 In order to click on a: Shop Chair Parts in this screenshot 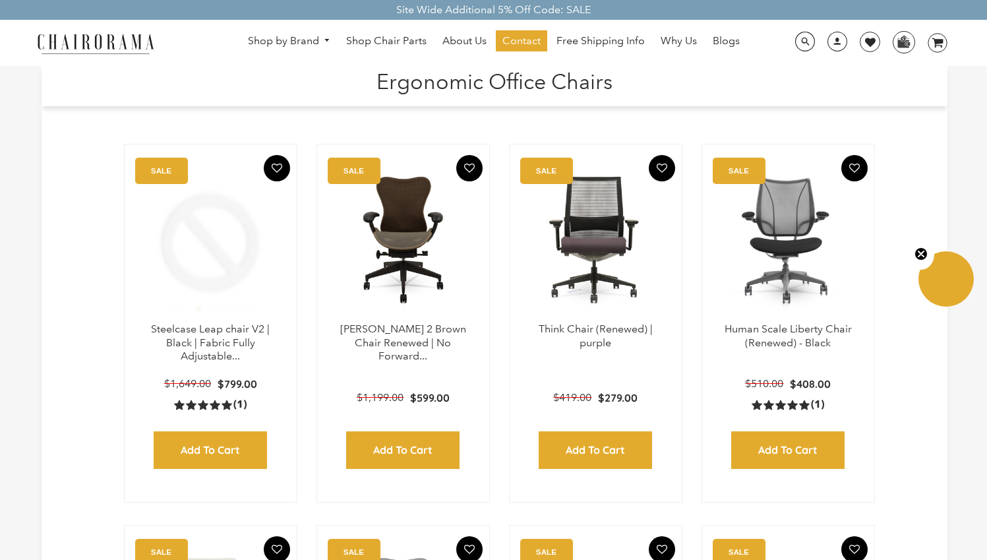, I will do `click(386, 41)`.